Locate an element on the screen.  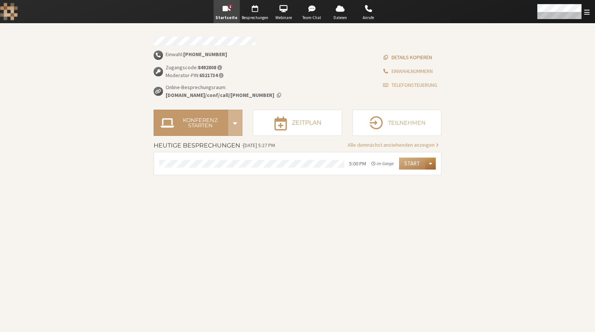
button: Konferenz starten is located at coordinates (191, 123).